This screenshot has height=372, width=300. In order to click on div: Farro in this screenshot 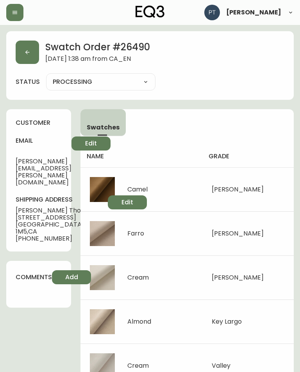, I will do `click(135, 234)`.